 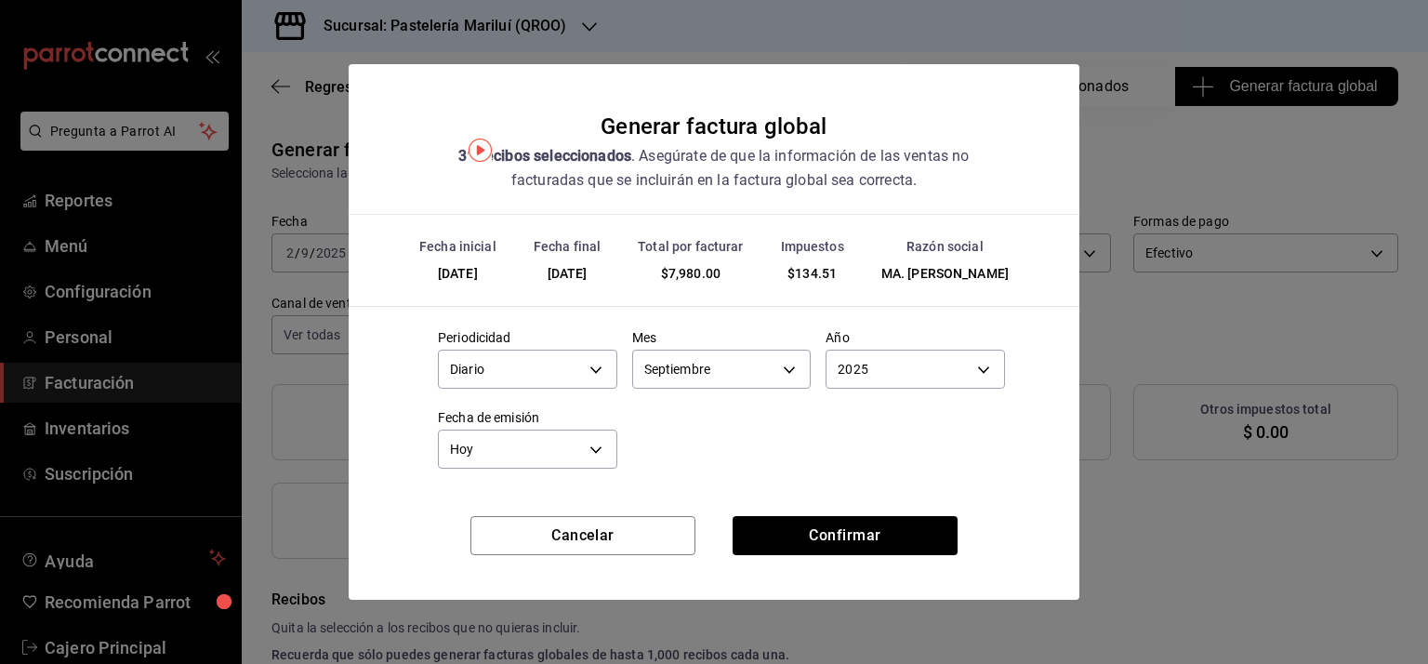 What do you see at coordinates (527, 338) in the screenshot?
I see `label: Periodicidad` at bounding box center [527, 338].